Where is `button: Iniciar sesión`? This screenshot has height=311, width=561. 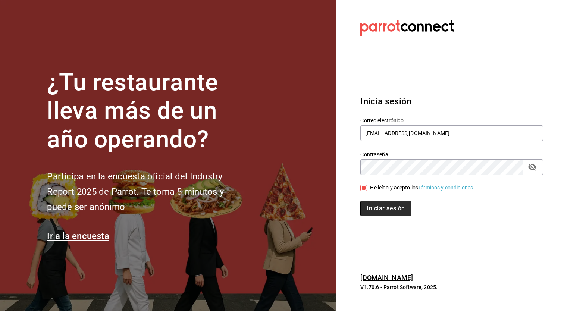
button: Iniciar sesión is located at coordinates (386, 209).